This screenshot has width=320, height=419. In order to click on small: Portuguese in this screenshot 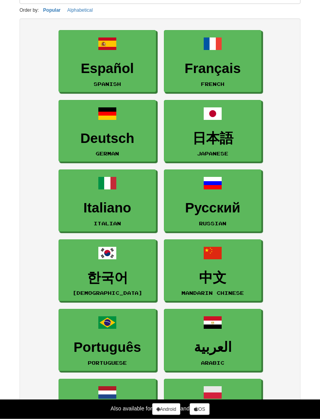, I will do `click(107, 363)`.